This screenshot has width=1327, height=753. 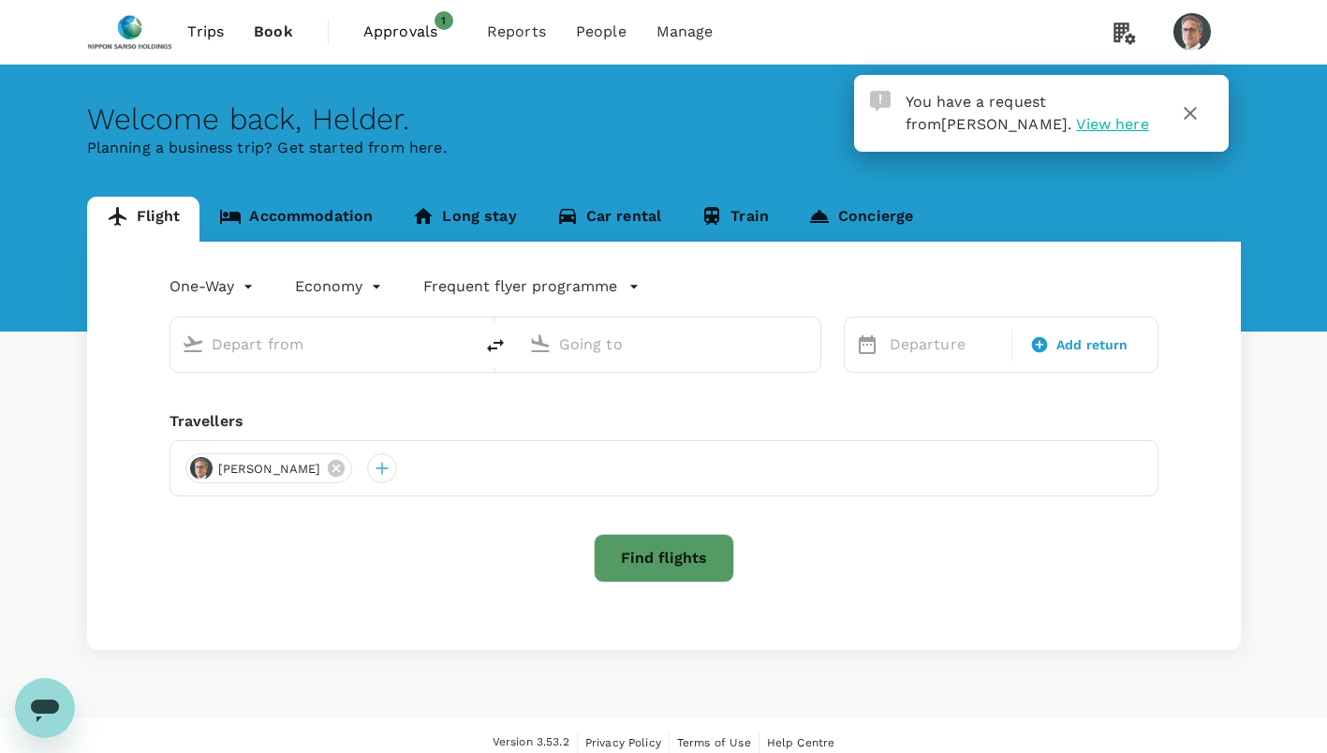 I want to click on div: Travellers, so click(x=664, y=422).